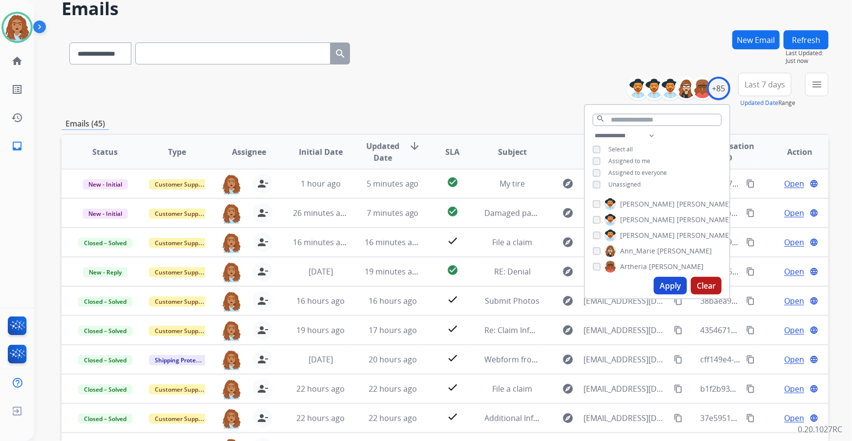  What do you see at coordinates (453, 211) in the screenshot?
I see `mat-icon: check_circle` at bounding box center [453, 211].